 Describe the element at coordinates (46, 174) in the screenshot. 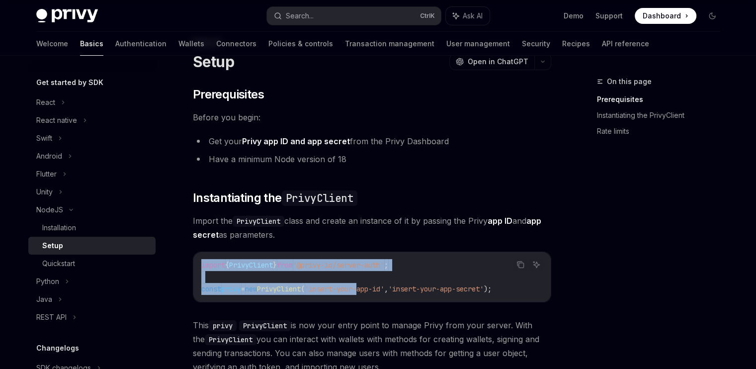

I see `div: Flutter` at that location.